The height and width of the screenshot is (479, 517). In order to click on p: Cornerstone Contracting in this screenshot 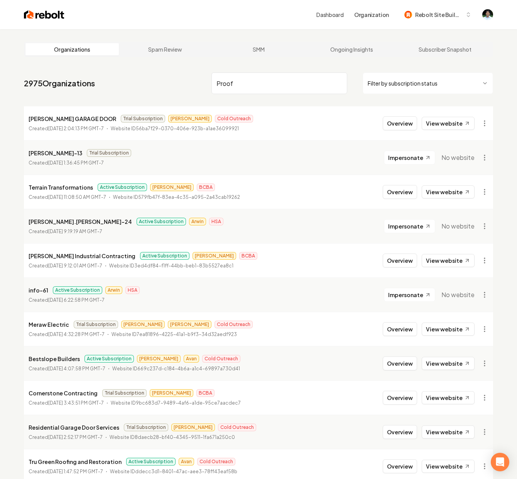, I will do `click(63, 393)`.